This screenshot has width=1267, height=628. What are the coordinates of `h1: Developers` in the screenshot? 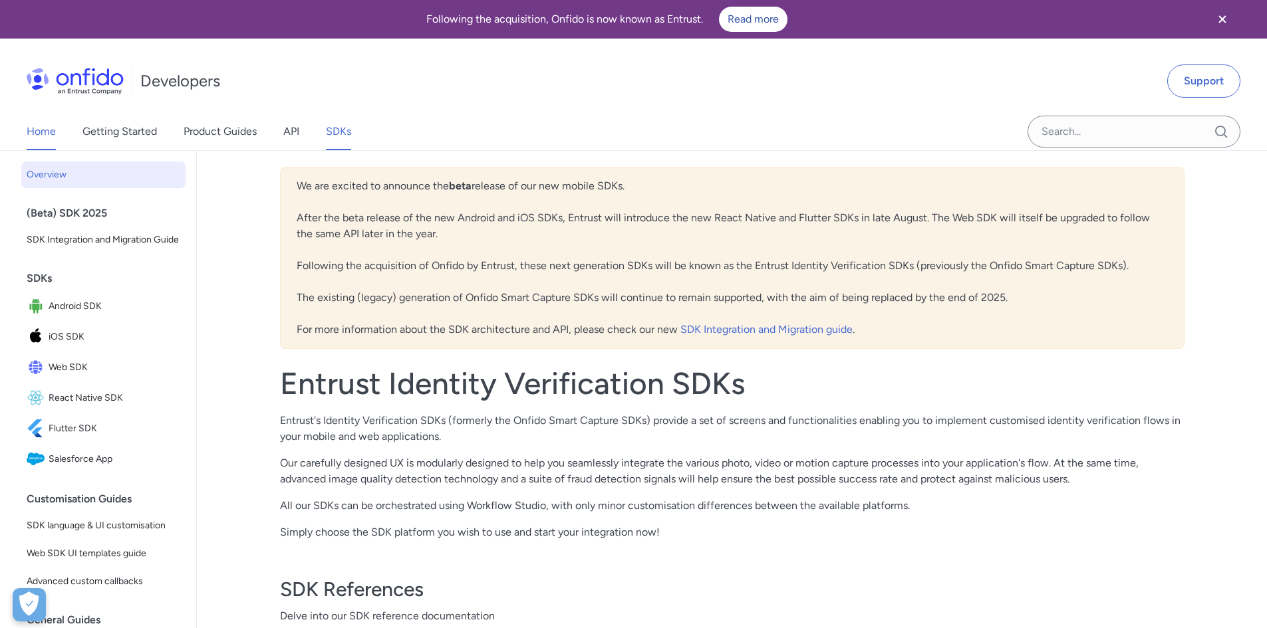 It's located at (180, 81).